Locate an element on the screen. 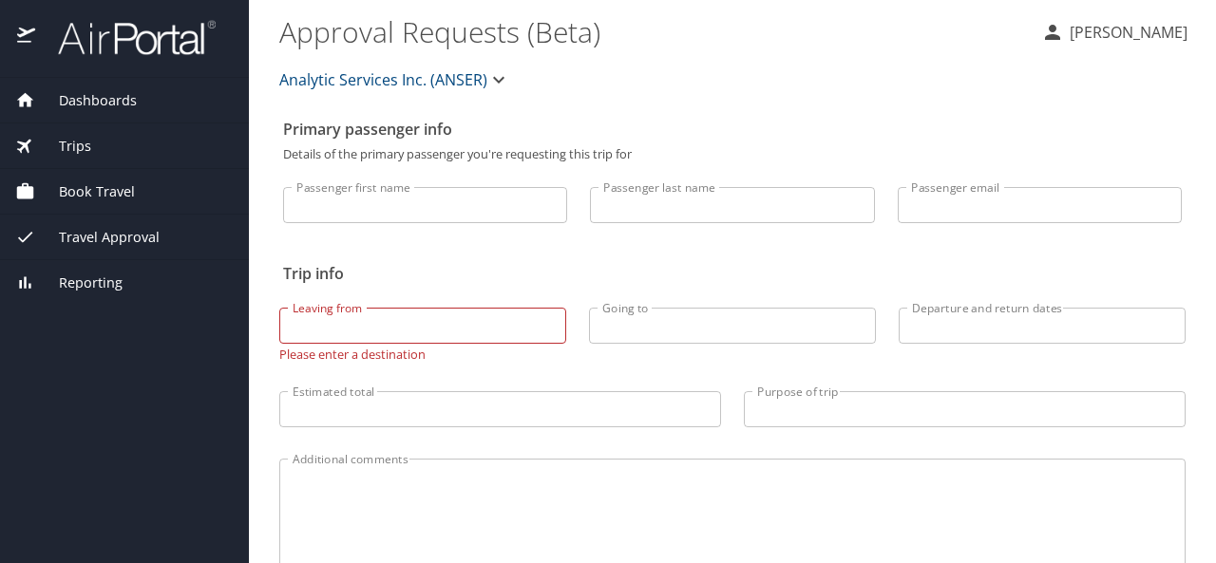 The image size is (1216, 563). img: icon-airportal.png is located at coordinates (27, 37).